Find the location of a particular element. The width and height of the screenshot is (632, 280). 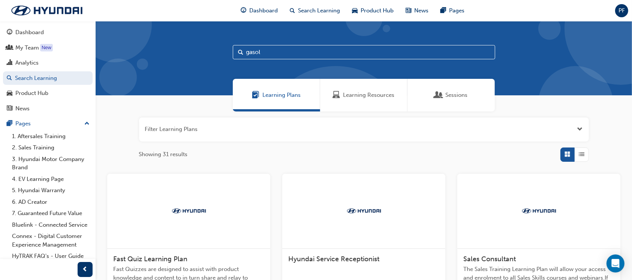

a: Connex - Digital Customer Experience Management is located at coordinates (51, 240).